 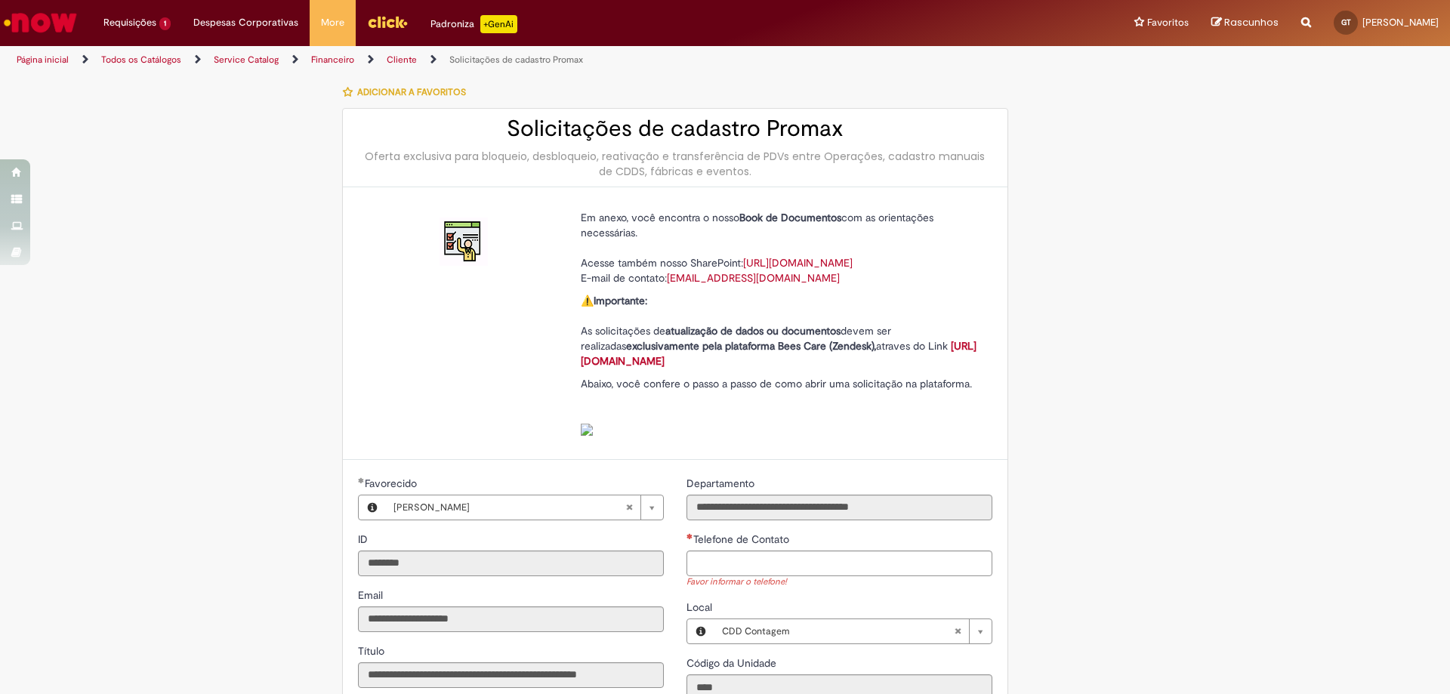 What do you see at coordinates (781, 331) in the screenshot?
I see `p: ⚠️ As solicitações de devem ser realizadas atraves do Link` at bounding box center [781, 331].